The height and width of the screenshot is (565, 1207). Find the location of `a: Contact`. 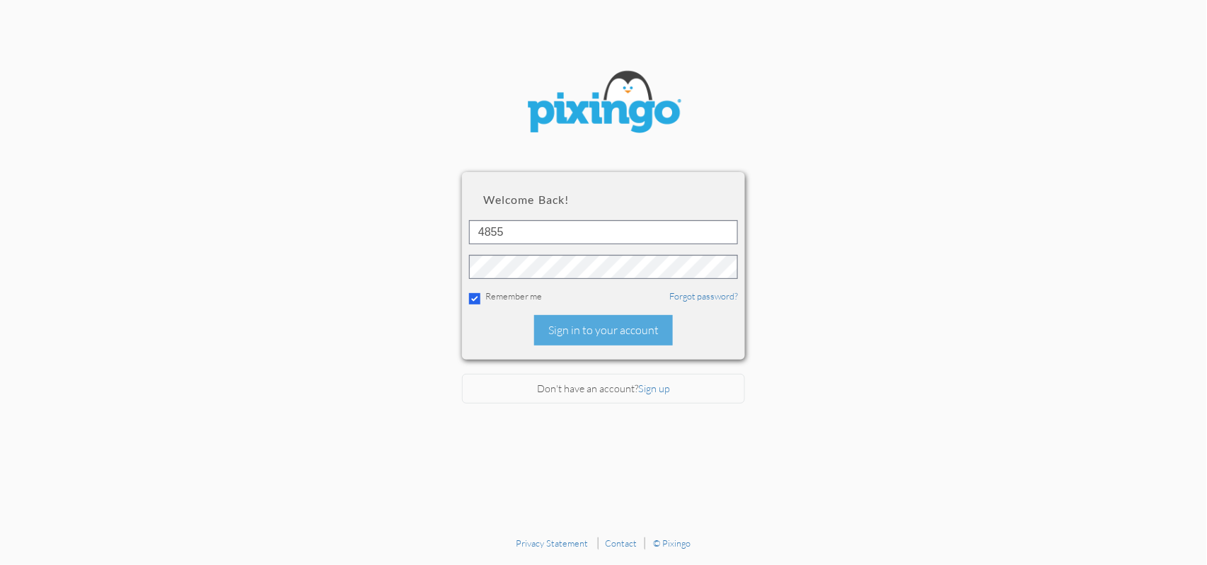

a: Contact is located at coordinates (621, 543).